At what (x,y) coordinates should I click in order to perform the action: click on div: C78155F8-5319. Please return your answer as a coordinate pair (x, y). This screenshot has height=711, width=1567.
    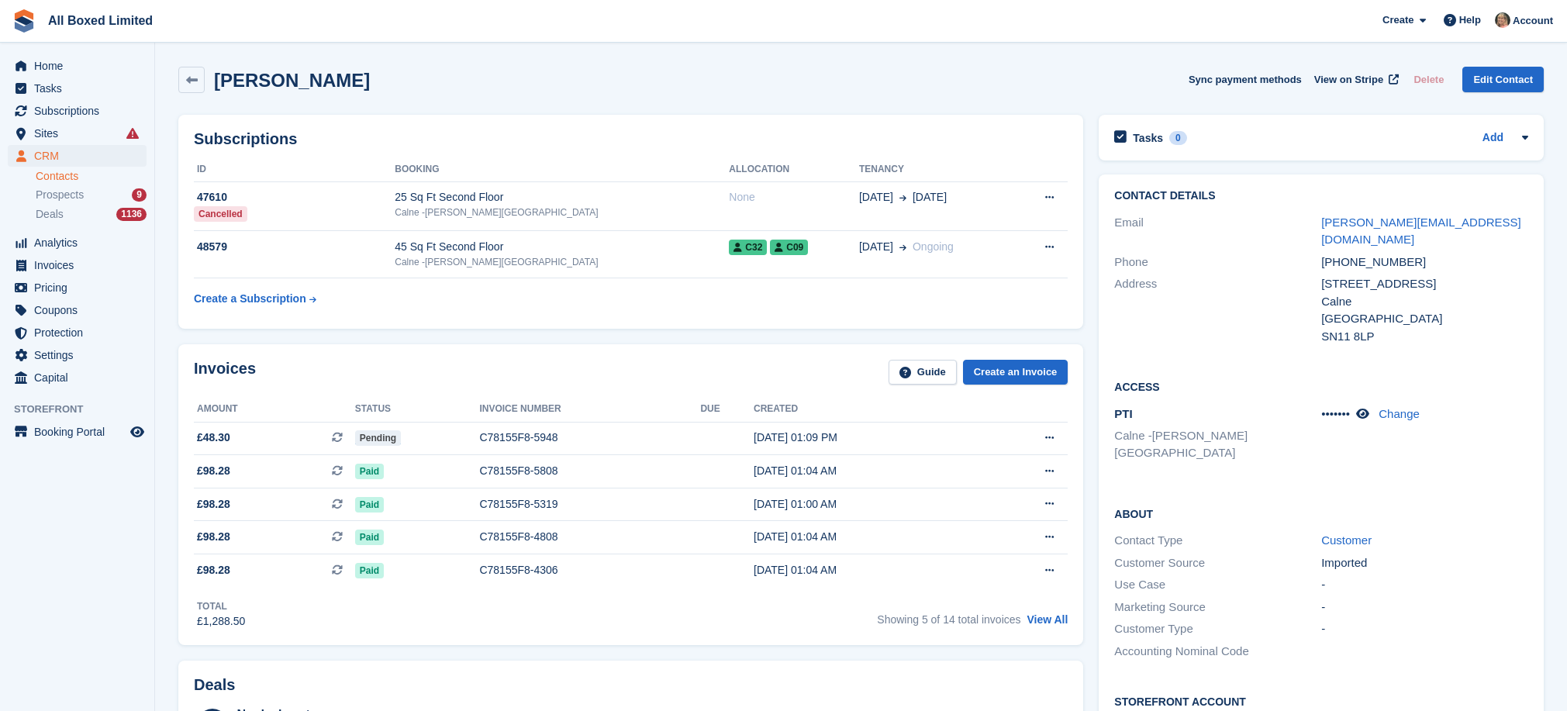
    Looking at the image, I should click on (589, 504).